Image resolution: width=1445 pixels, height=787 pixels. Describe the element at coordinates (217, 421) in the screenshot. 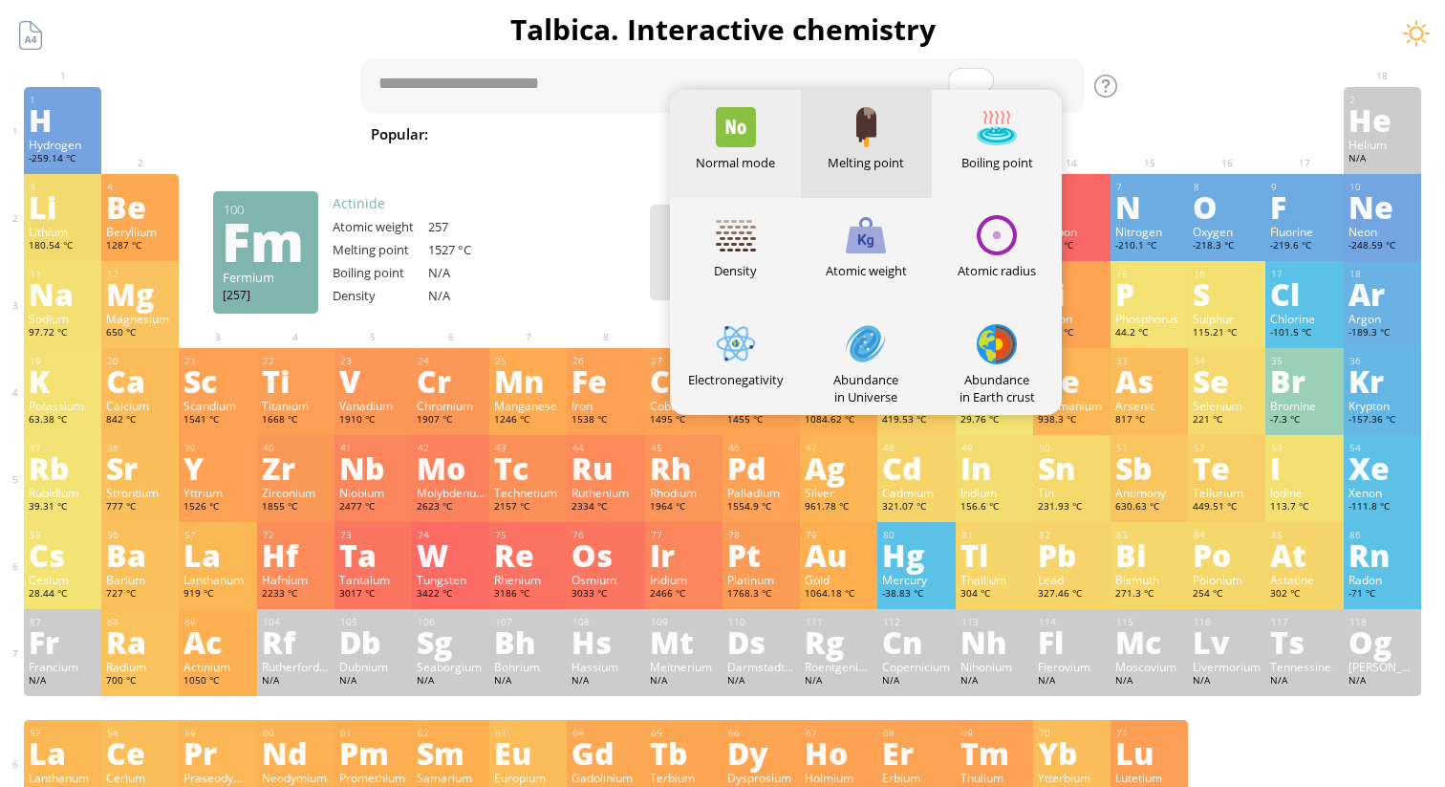

I see `div: 1541 °C` at that location.